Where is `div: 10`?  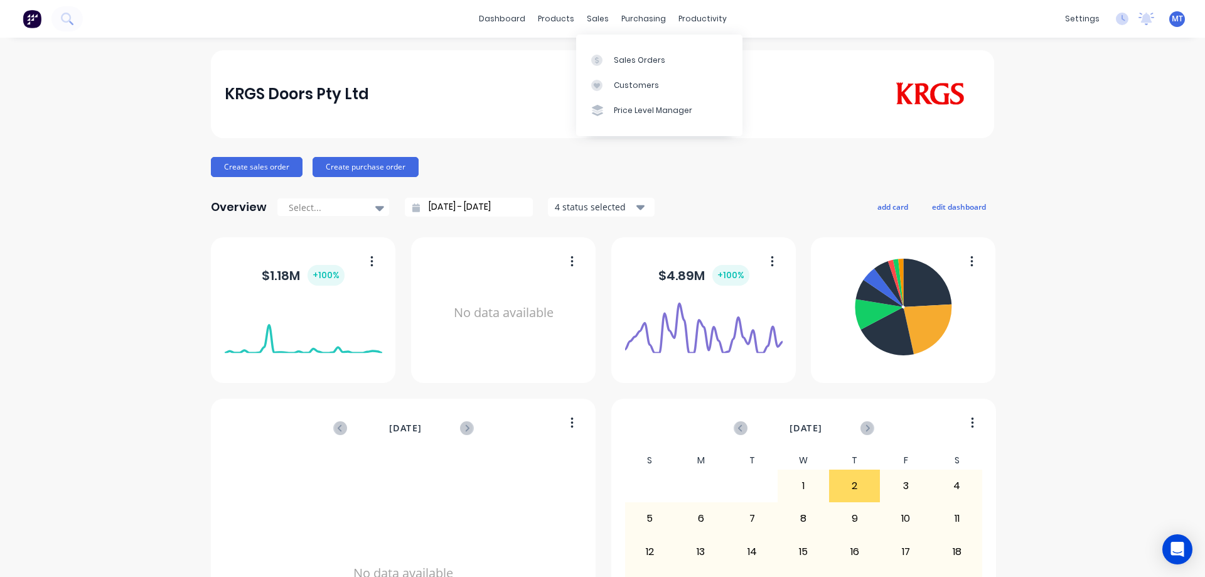
div: 10 is located at coordinates (905, 518).